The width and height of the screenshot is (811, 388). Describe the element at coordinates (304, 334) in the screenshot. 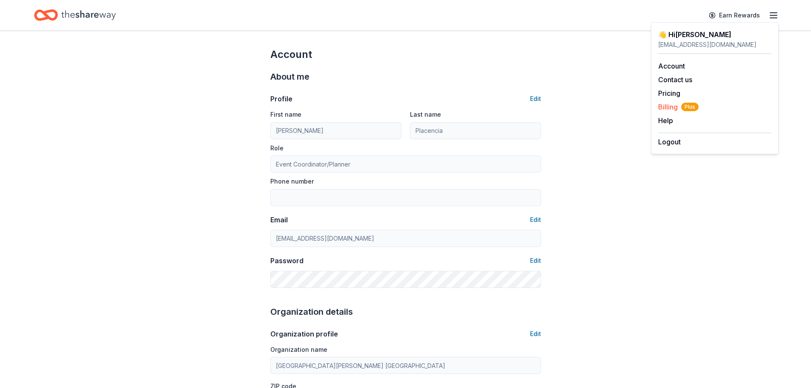

I see `div: Organization profile` at that location.